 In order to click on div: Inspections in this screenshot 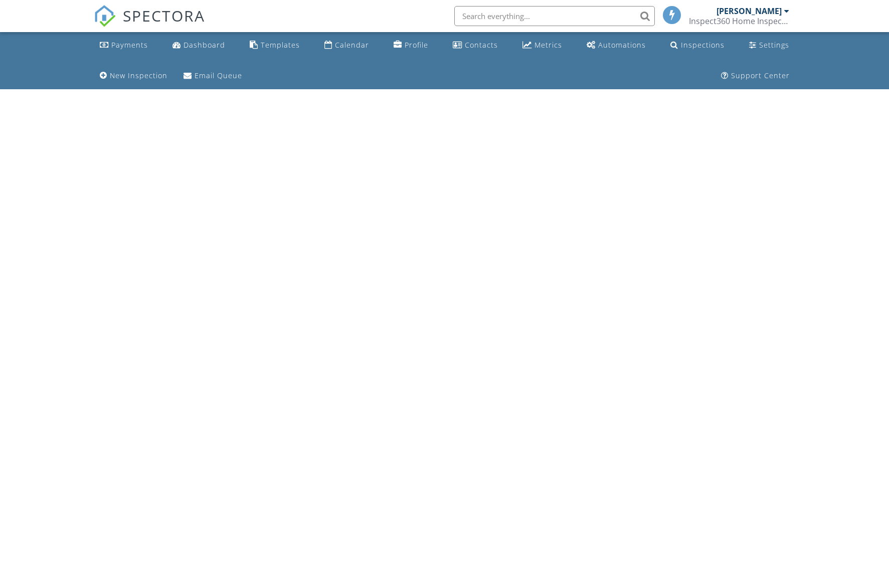, I will do `click(702, 45)`.